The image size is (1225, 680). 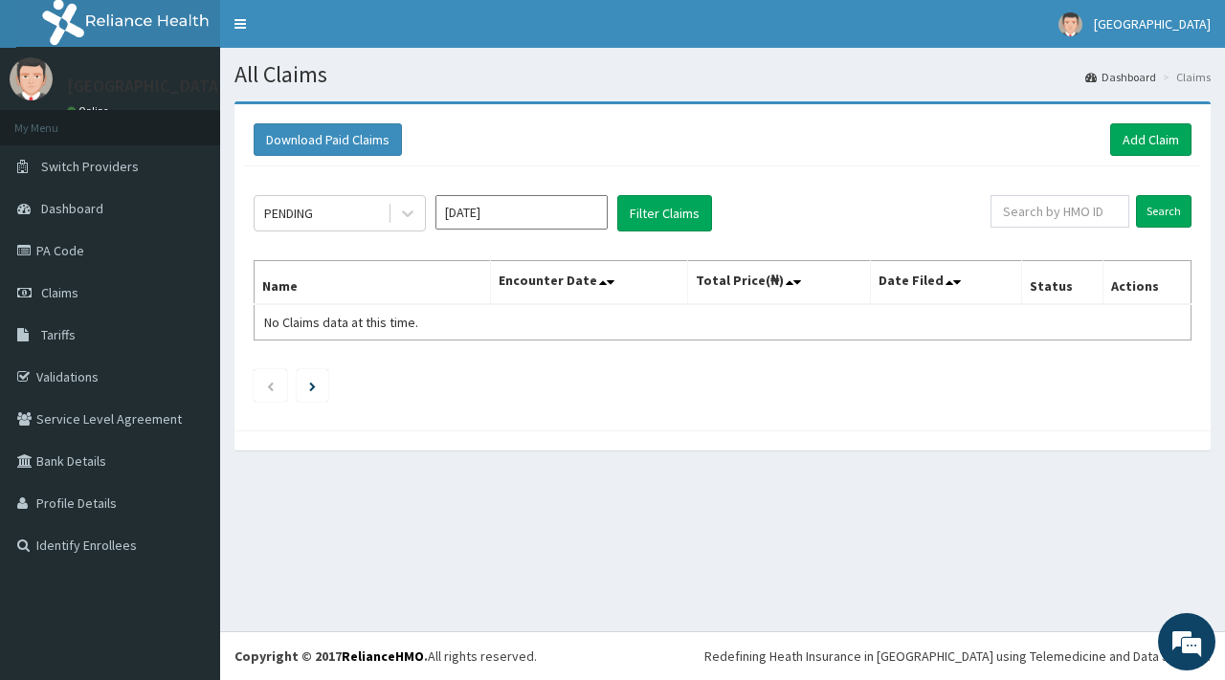 I want to click on th: Total Price(₦), so click(x=778, y=283).